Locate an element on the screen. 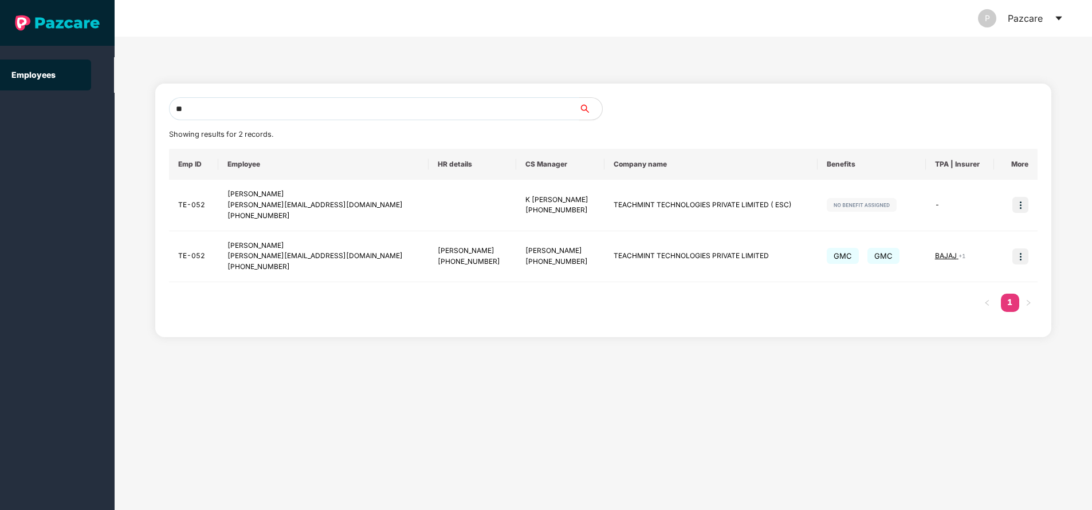  li: 1 is located at coordinates (1010, 303).